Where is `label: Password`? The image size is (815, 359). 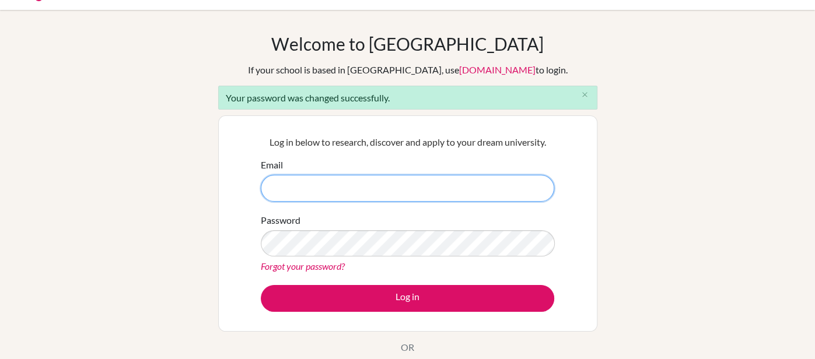
label: Password is located at coordinates (281, 221).